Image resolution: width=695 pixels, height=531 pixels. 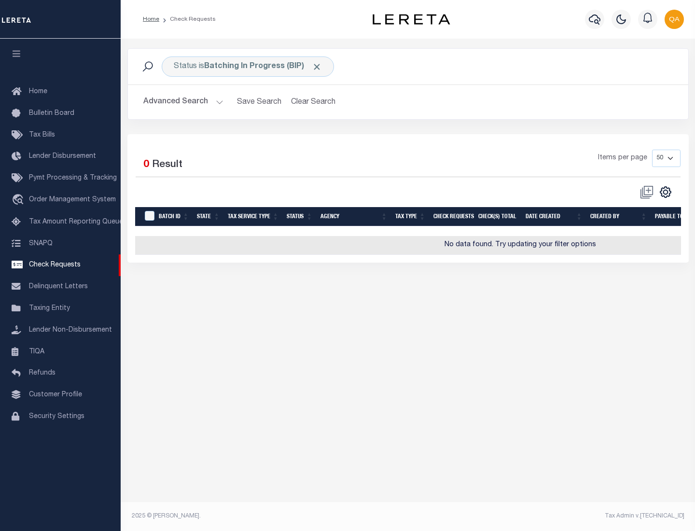 What do you see at coordinates (248, 67) in the screenshot?
I see `div: Status is` at bounding box center [248, 67].